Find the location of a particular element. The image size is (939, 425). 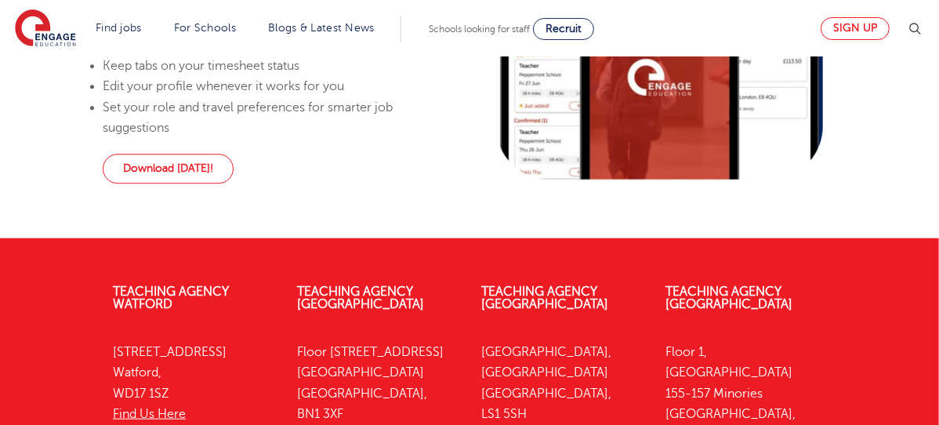

a: Find jobs is located at coordinates (118, 27).